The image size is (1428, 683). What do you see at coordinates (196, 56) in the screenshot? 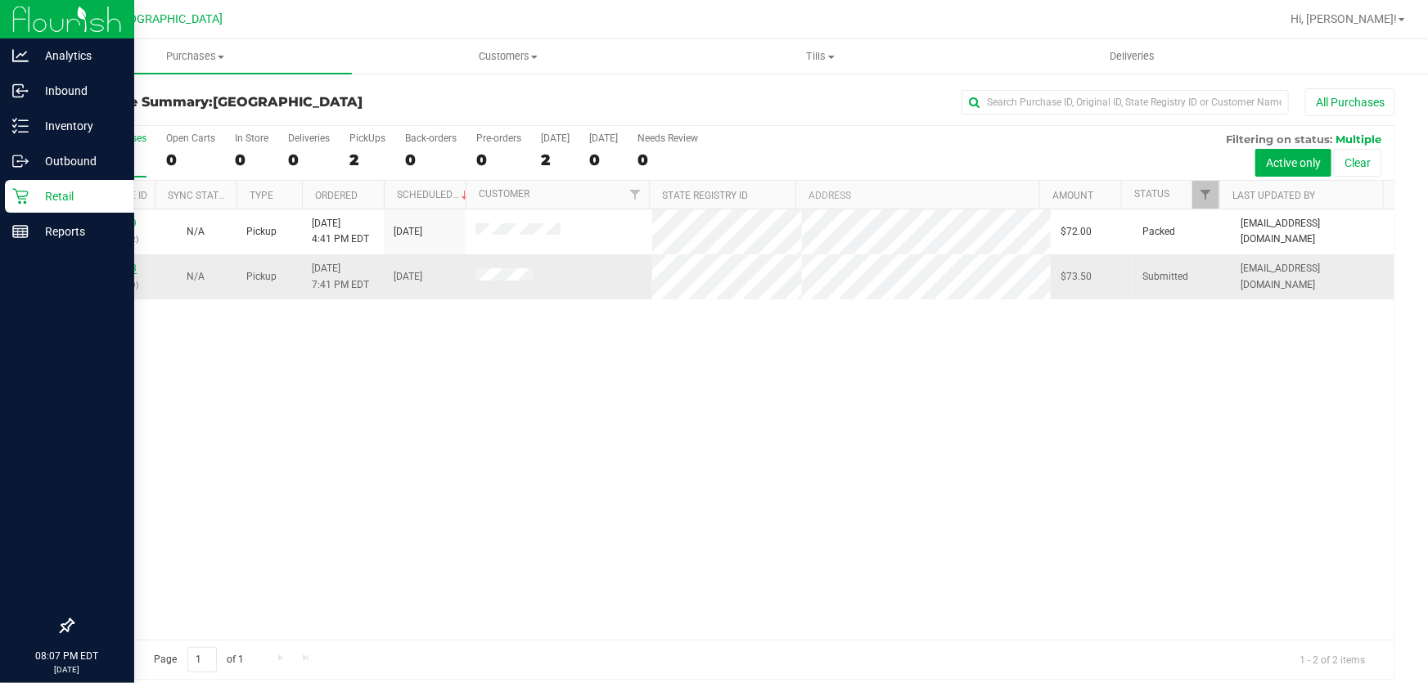
I see `a: Purchases` at bounding box center [196, 56].